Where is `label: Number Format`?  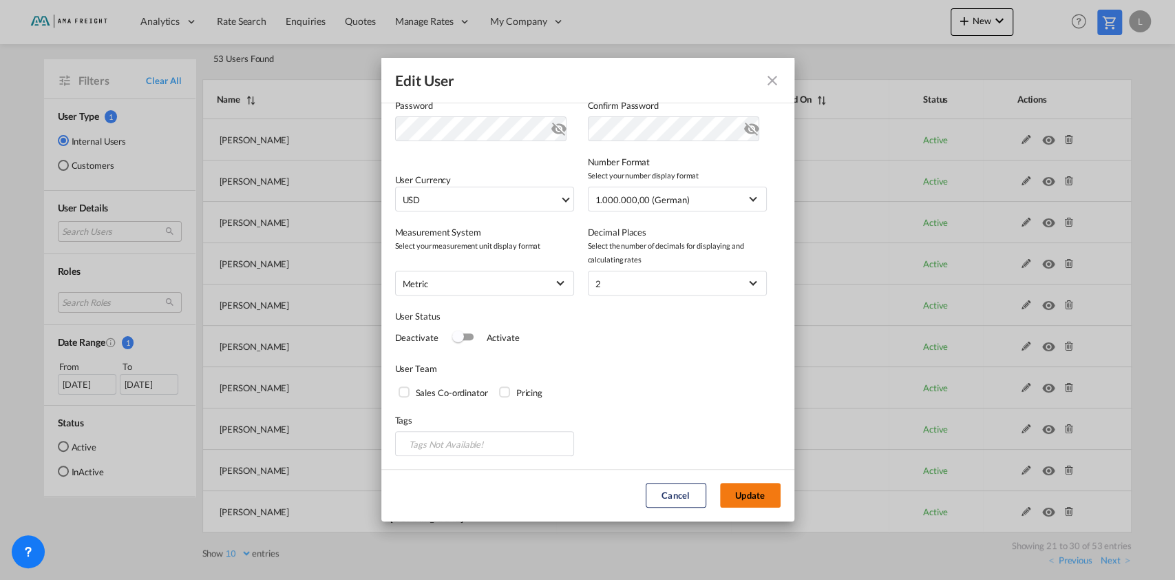
label: Number Format is located at coordinates (677, 162).